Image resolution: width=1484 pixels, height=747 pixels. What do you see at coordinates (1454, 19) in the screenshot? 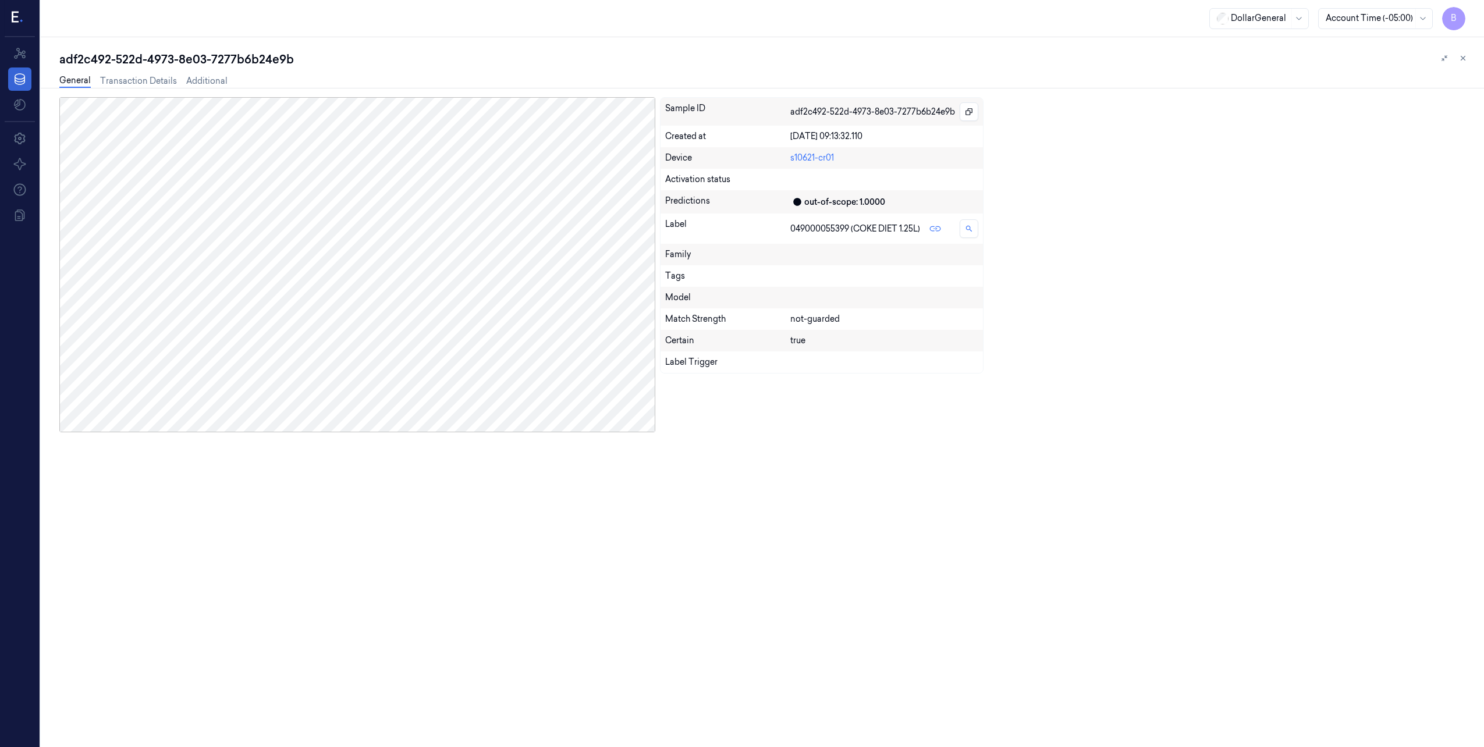
I see `button: B` at bounding box center [1454, 19].